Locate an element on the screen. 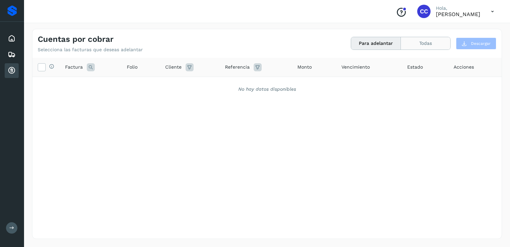 This screenshot has width=510, height=247. span: Descargar is located at coordinates (481, 43).